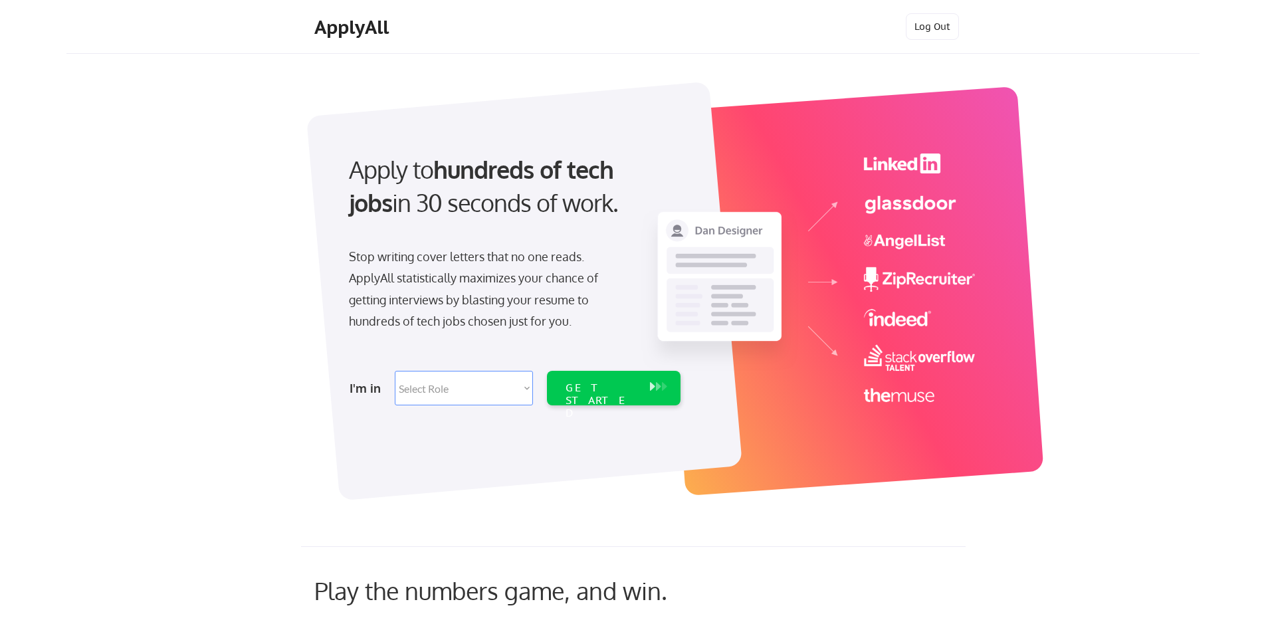 This screenshot has height=628, width=1266. Describe the element at coordinates (354, 27) in the screenshot. I see `div: ApplyAll` at that location.